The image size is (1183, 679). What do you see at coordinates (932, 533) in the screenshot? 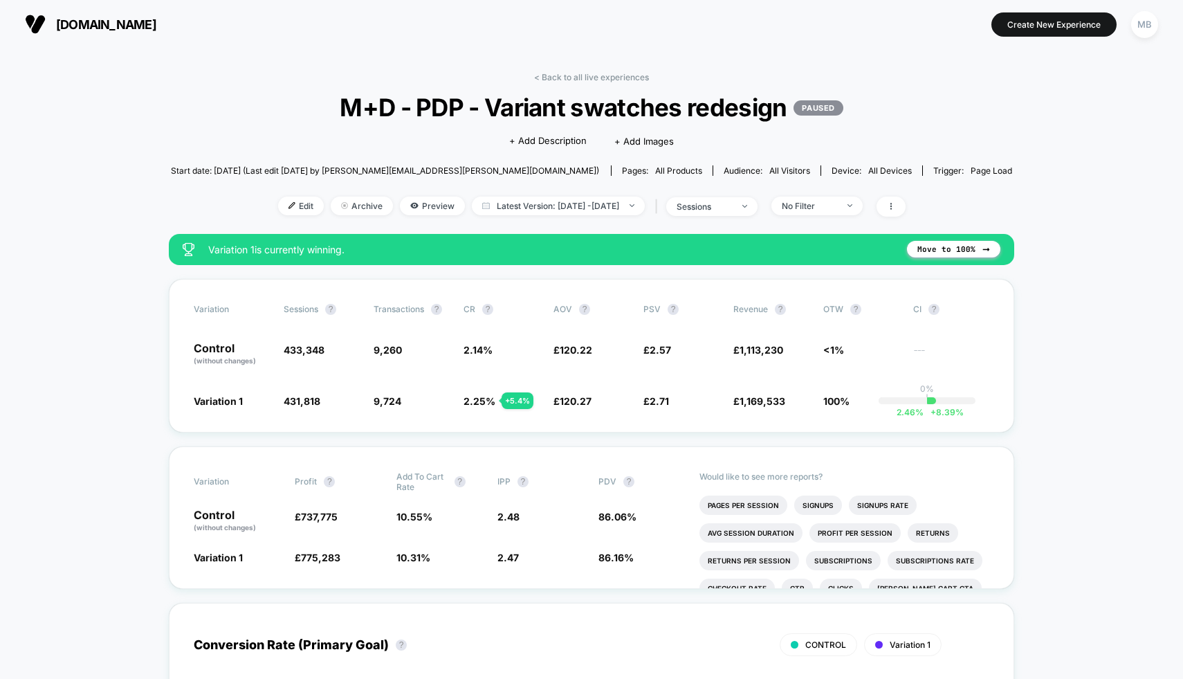
I see `li: Returns` at bounding box center [932, 533].